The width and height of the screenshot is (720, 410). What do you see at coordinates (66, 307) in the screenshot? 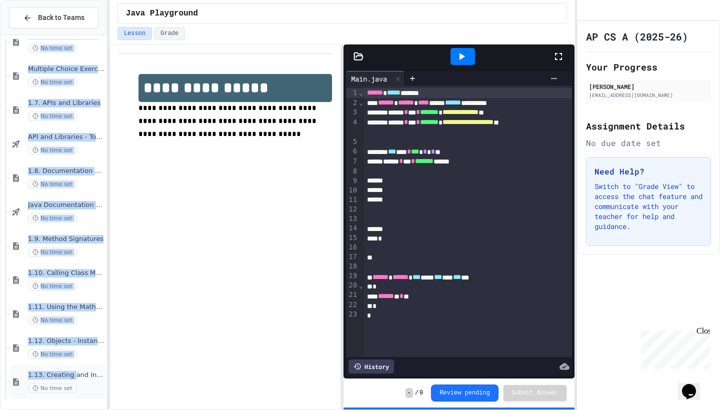
I see `span: 1.11. Using the Math Class` at bounding box center [66, 307].